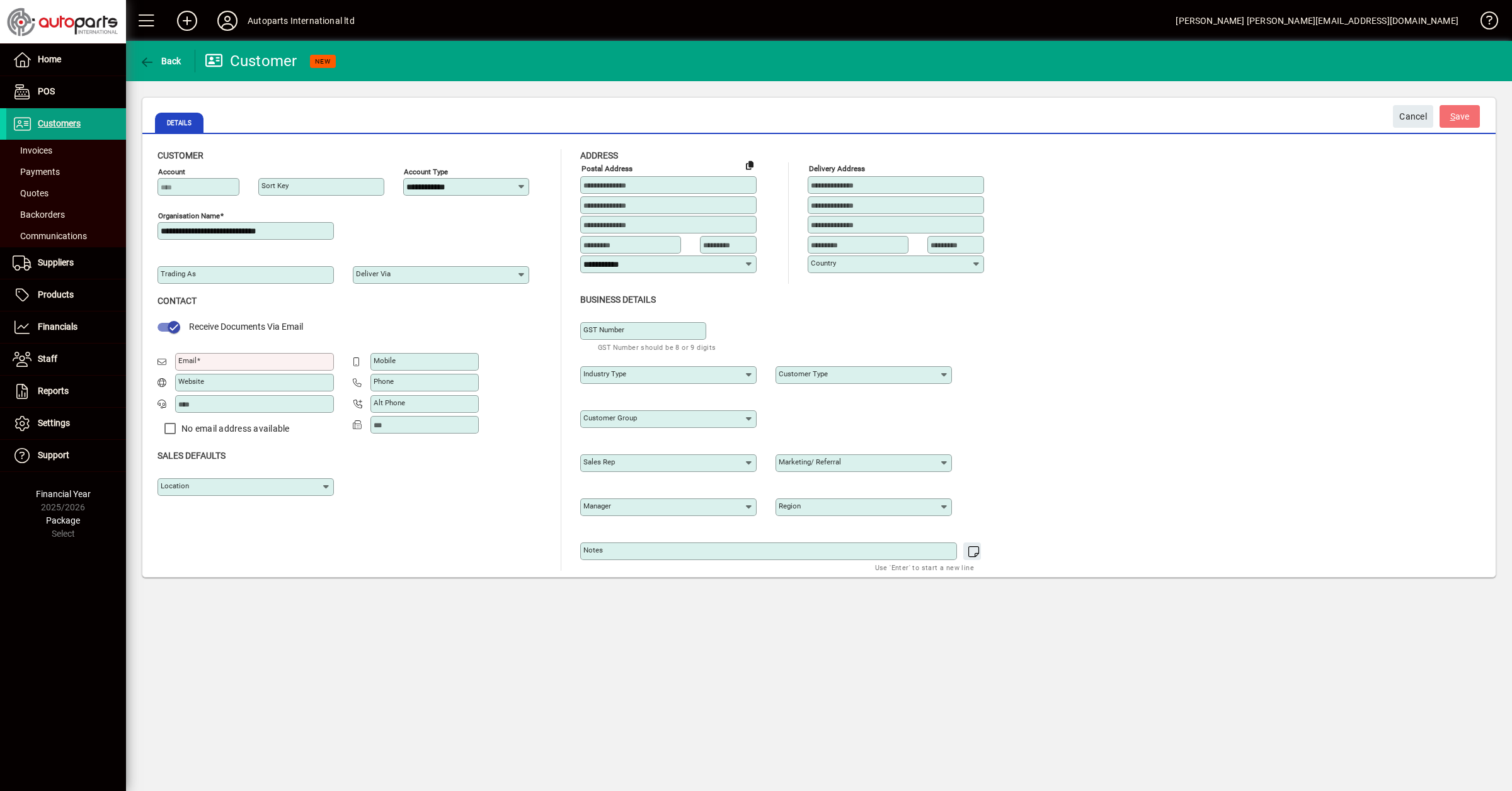 This screenshot has width=1512, height=791. What do you see at coordinates (749, 165) in the screenshot?
I see `button: Copy to Delivery address` at bounding box center [749, 165].